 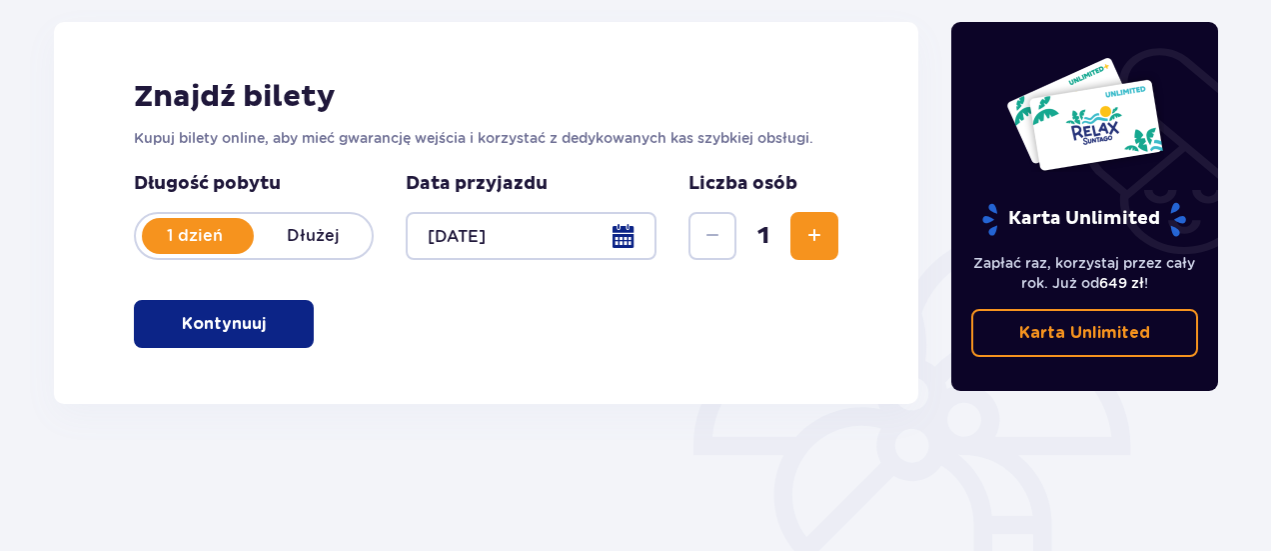 What do you see at coordinates (486, 97) in the screenshot?
I see `h2: Znajdź bilety` at bounding box center [486, 97].